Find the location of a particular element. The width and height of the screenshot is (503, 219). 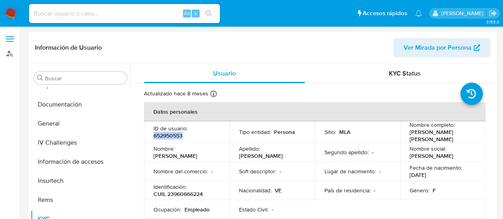

button: Insurtech is located at coordinates (80, 181).